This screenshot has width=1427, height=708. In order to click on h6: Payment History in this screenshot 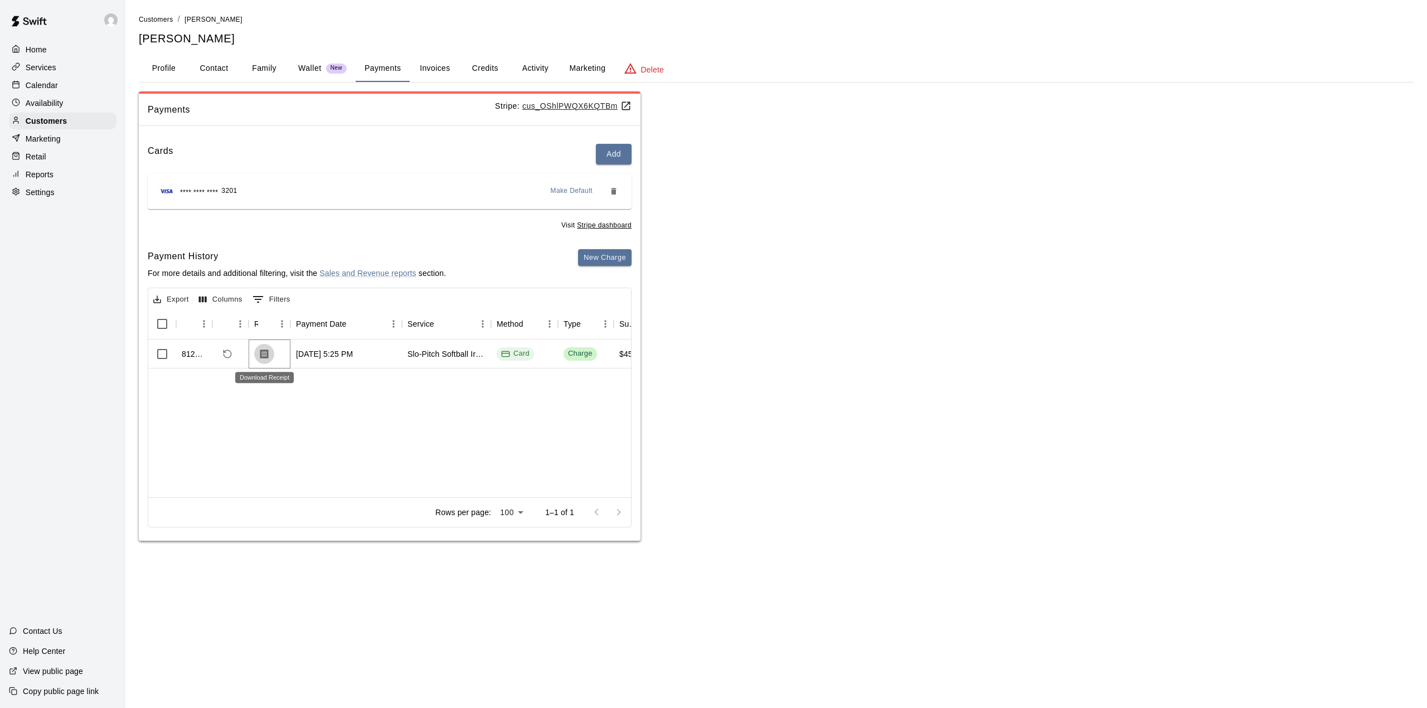, I will do `click(296, 256)`.